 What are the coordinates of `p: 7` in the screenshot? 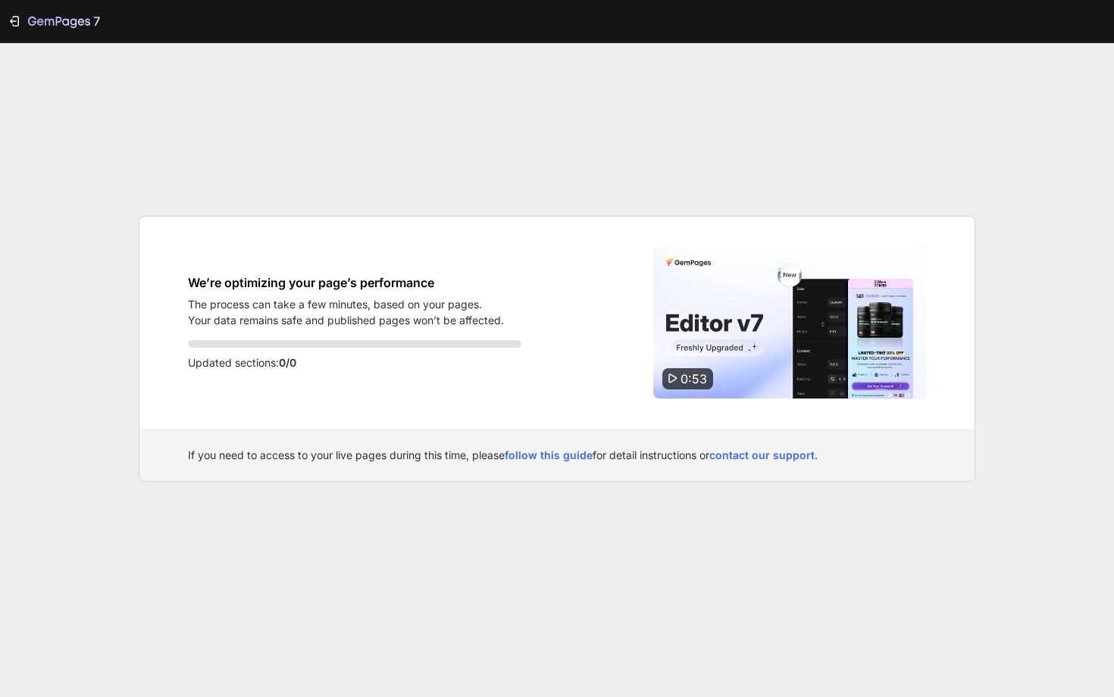 It's located at (96, 21).